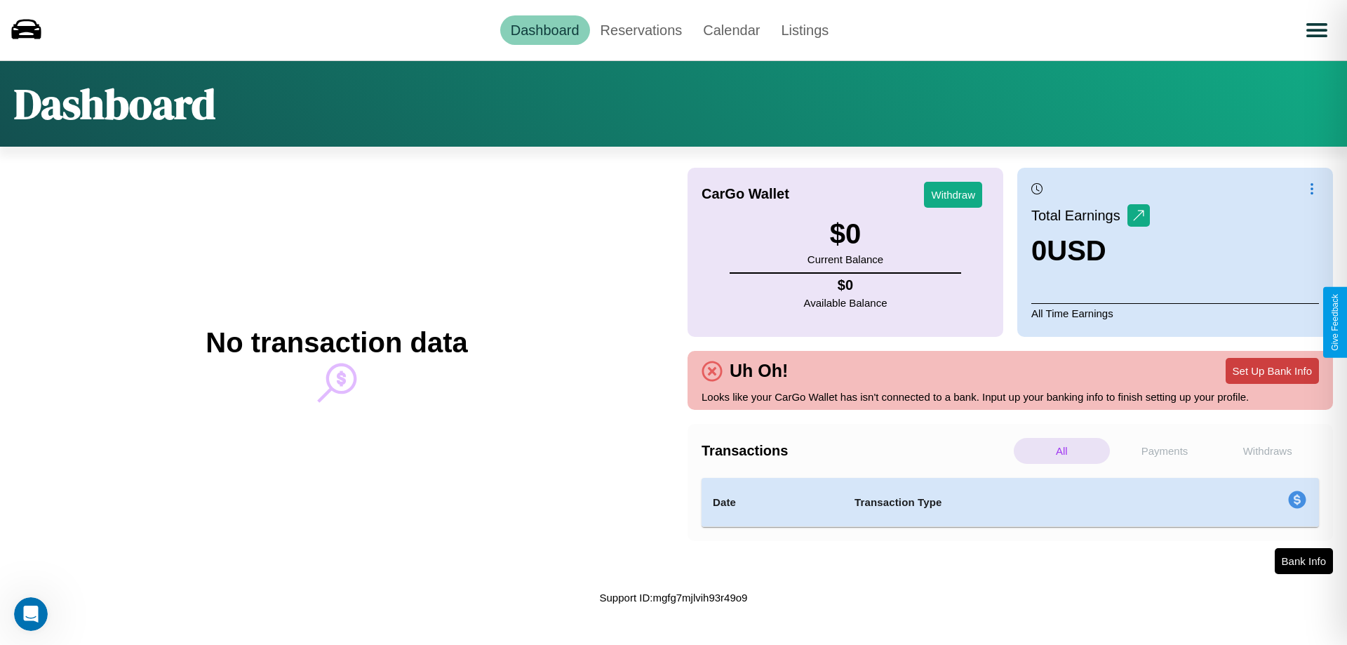 This screenshot has height=645, width=1347. I want to click on a: Reservations, so click(641, 30).